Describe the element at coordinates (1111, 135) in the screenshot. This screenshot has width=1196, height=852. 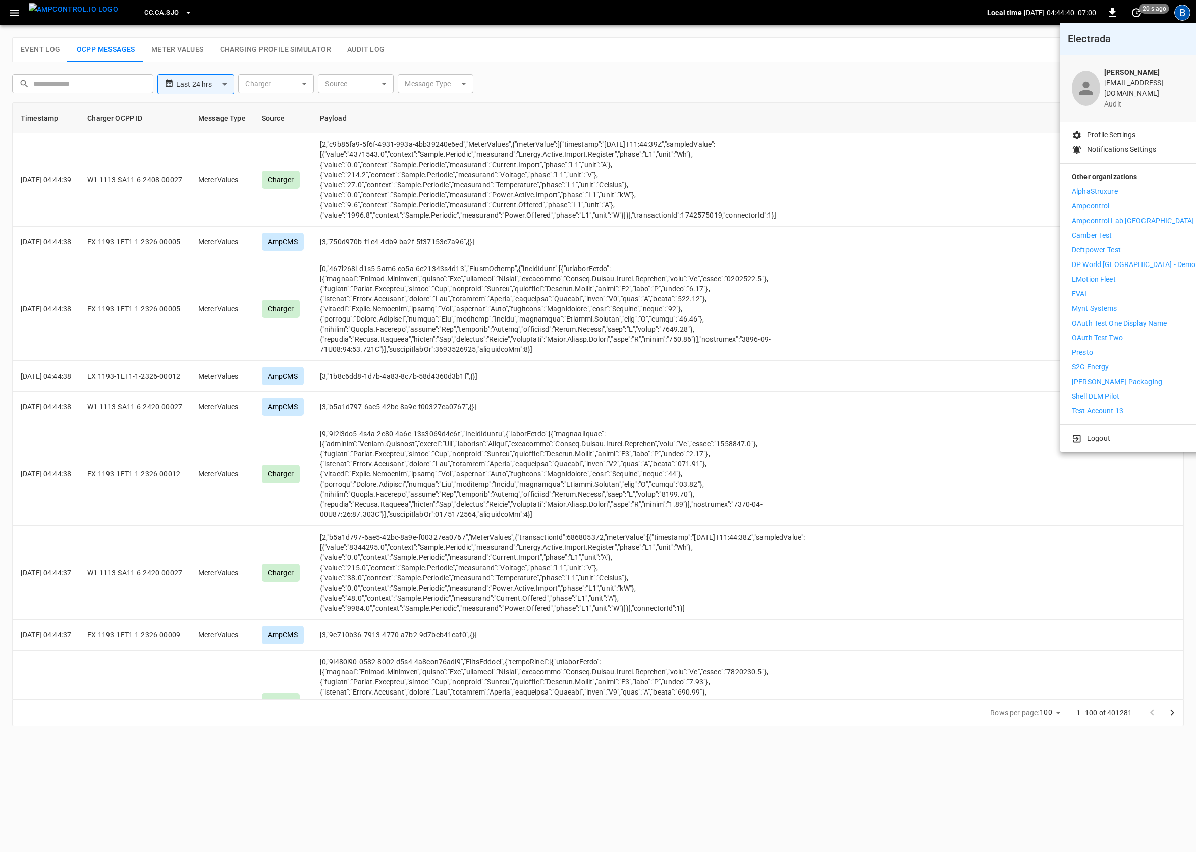
I see `p: Profile Settings` at that location.